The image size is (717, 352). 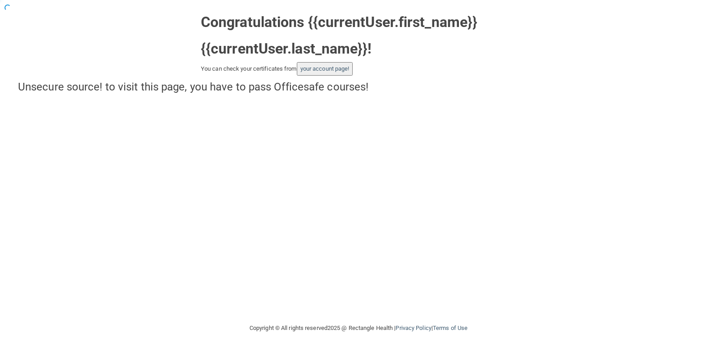 What do you see at coordinates (450, 328) in the screenshot?
I see `a: Terms of Use` at bounding box center [450, 328].